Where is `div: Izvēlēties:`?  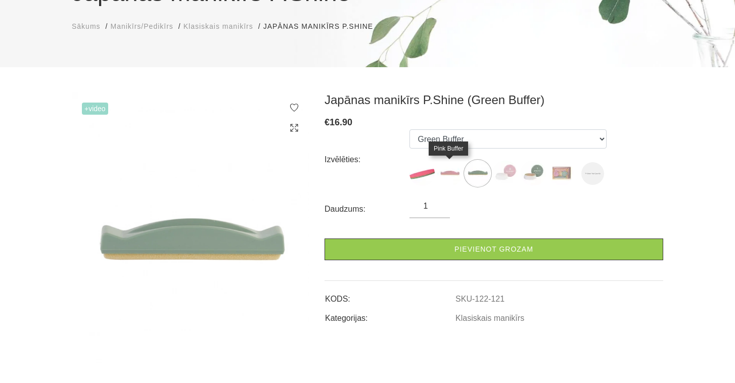 div: Izvēlēties: is located at coordinates (367, 160).